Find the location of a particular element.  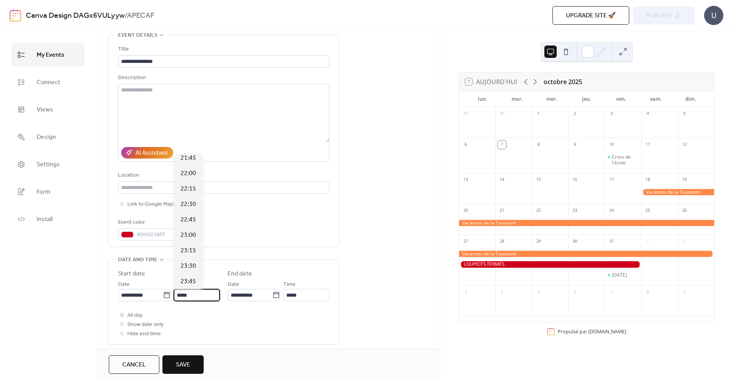

span: Save is located at coordinates (183, 365).